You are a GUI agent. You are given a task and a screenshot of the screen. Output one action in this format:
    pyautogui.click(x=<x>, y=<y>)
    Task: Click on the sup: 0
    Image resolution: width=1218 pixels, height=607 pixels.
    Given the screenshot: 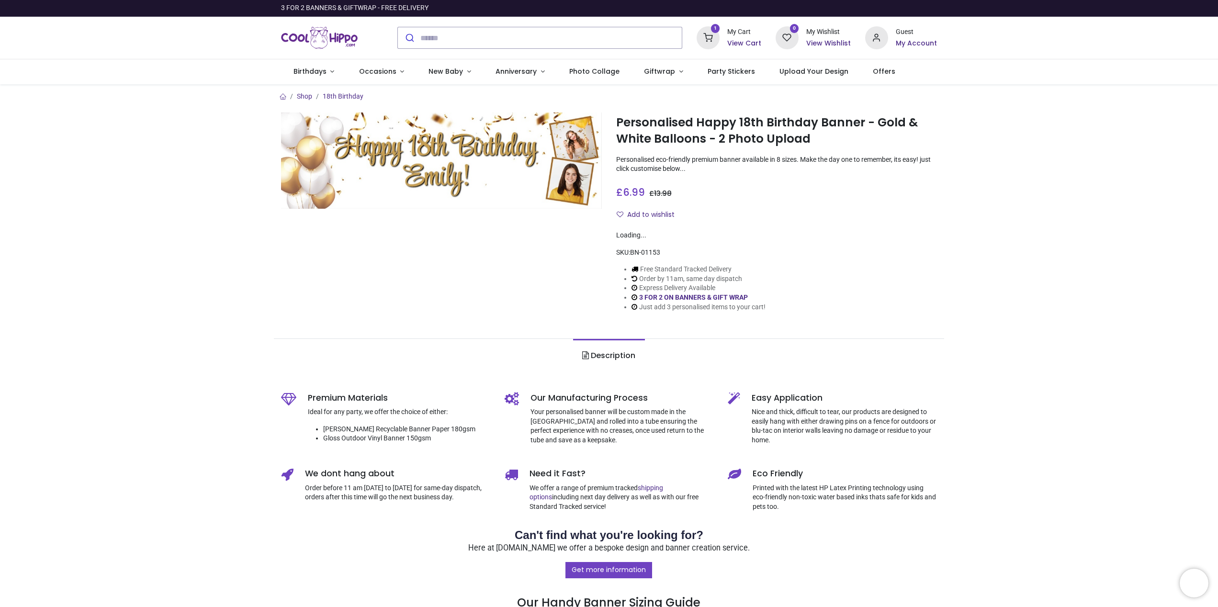 What is the action you would take?
    pyautogui.click(x=794, y=28)
    